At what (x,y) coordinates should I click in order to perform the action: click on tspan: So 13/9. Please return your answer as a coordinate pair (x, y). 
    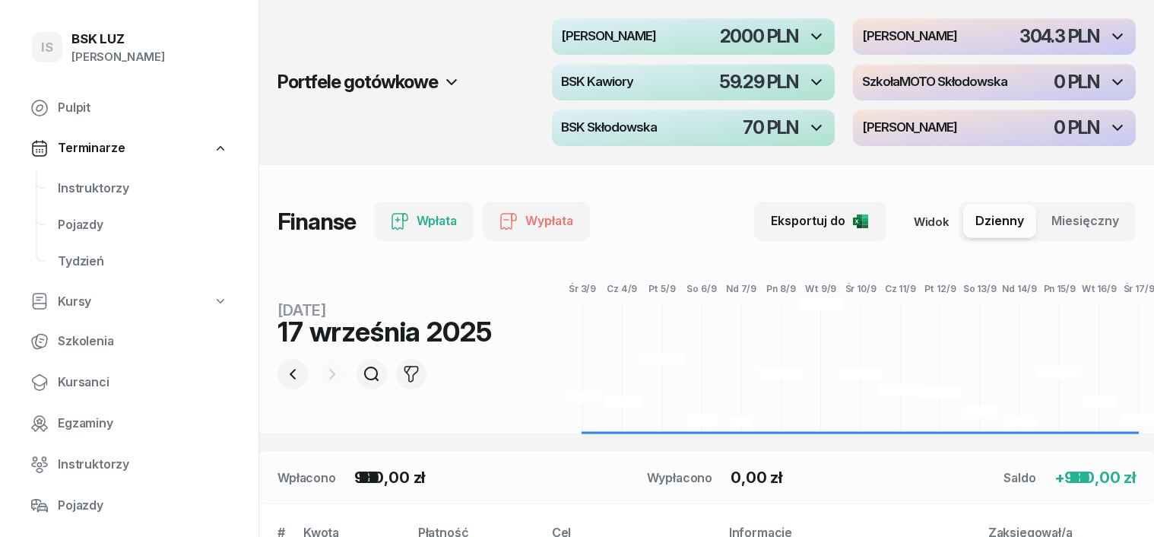
    Looking at the image, I should click on (980, 288).